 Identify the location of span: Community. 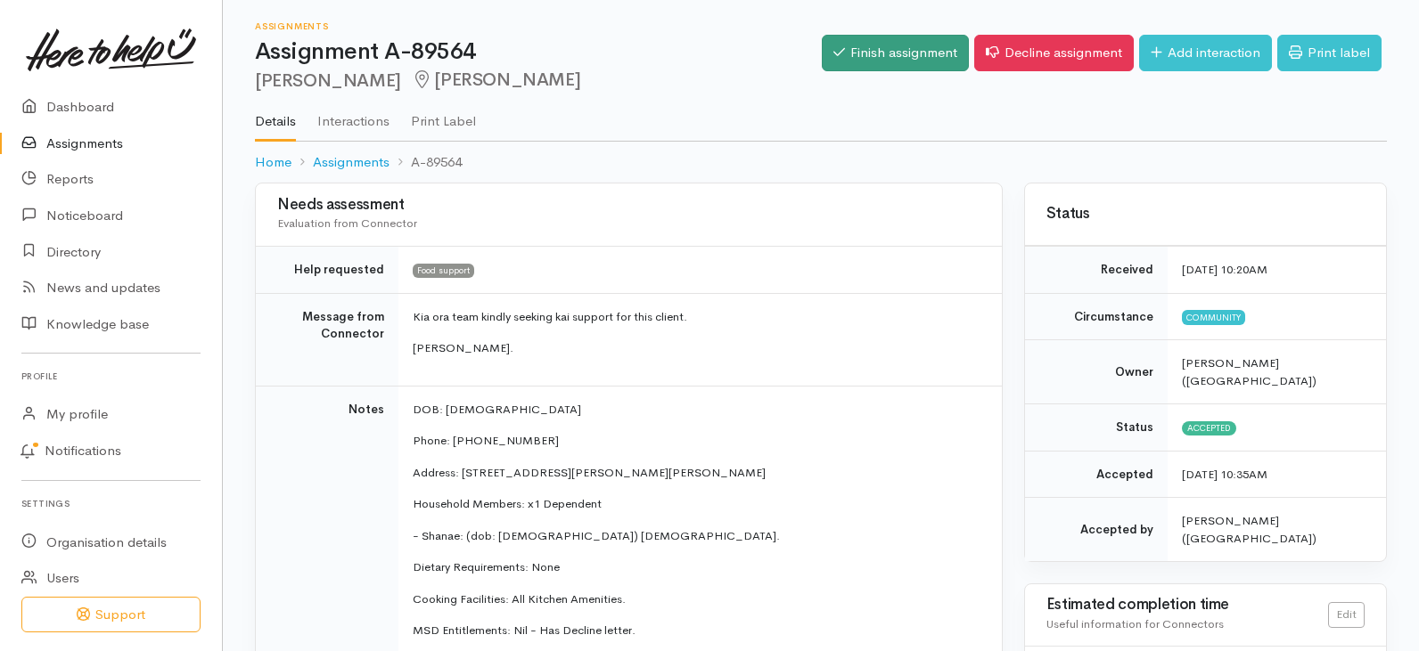
(1213, 317).